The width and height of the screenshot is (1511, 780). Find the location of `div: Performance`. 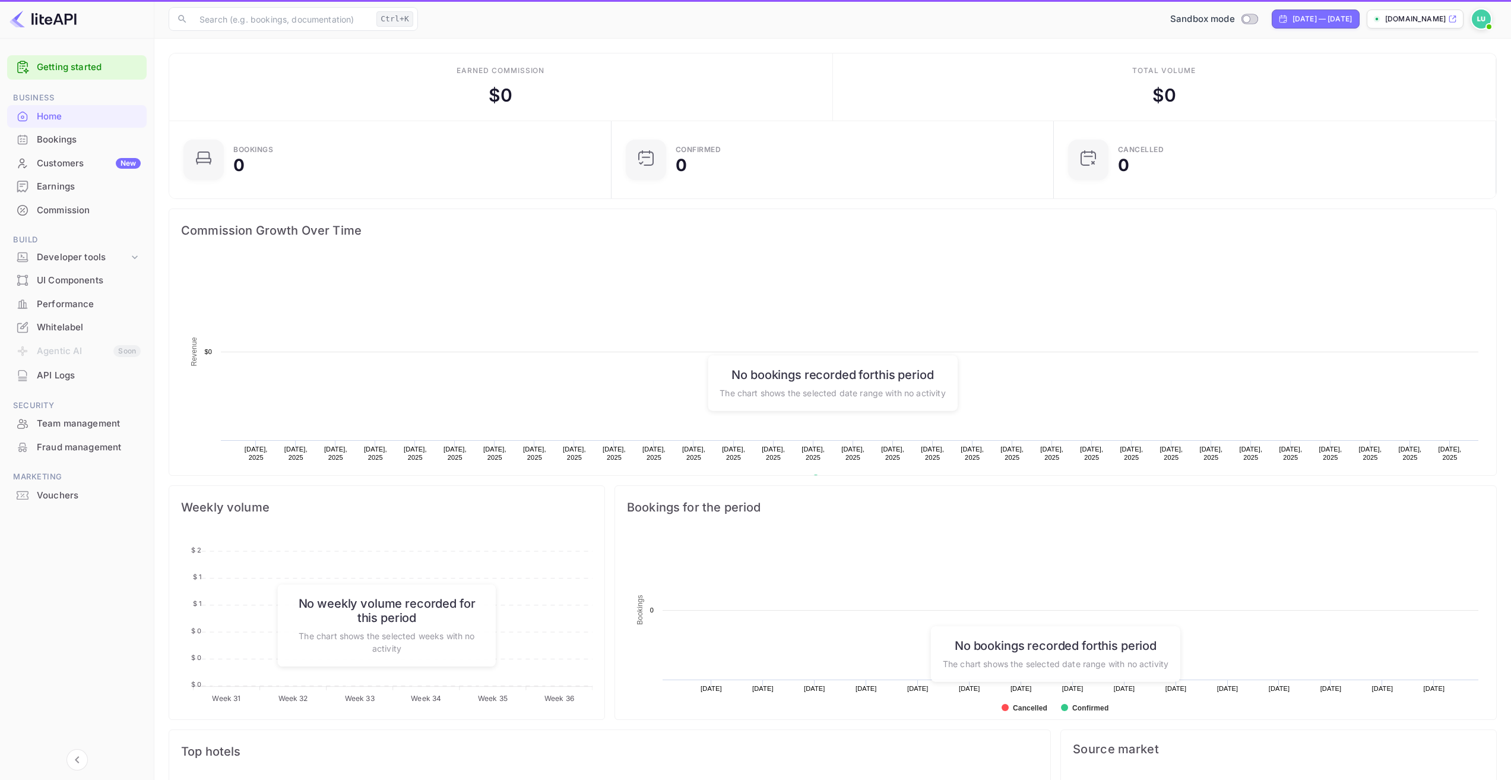

div: Performance is located at coordinates (88, 304).